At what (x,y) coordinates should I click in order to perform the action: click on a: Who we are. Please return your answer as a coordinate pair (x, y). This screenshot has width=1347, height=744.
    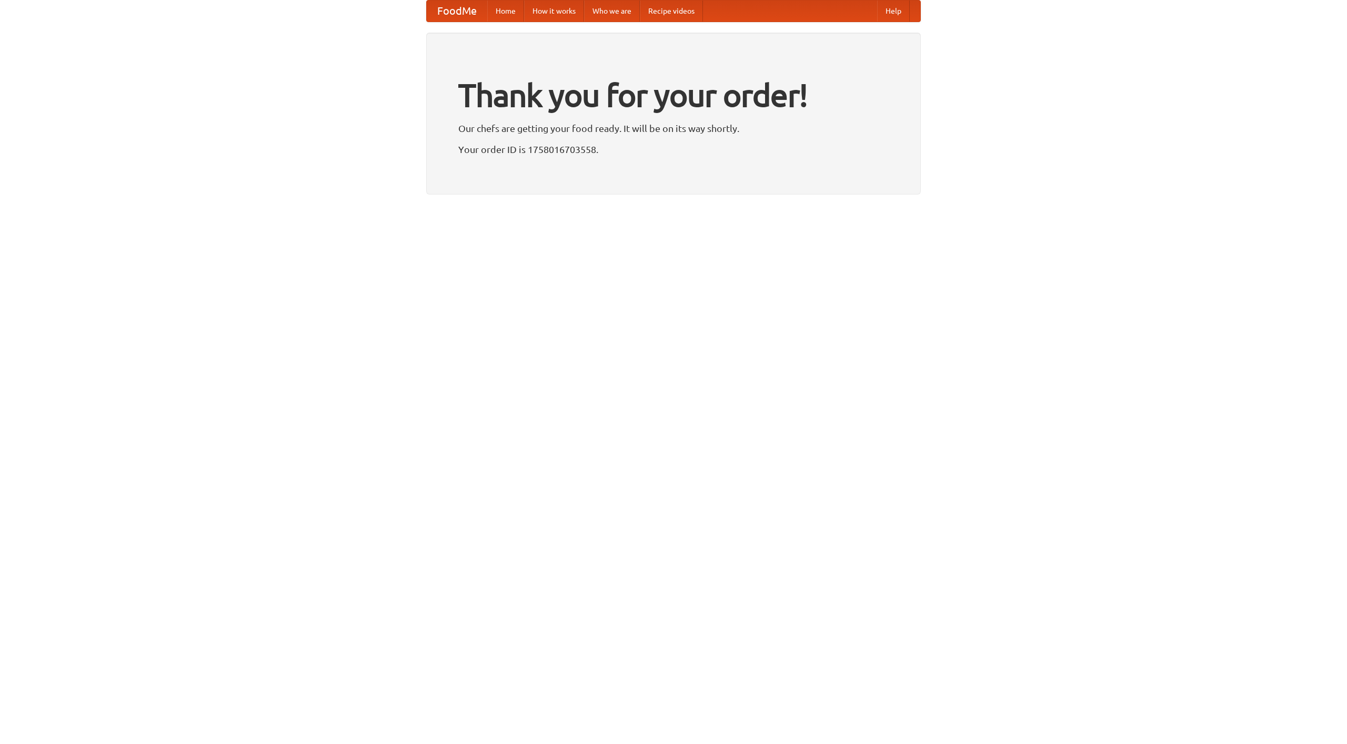
    Looking at the image, I should click on (612, 11).